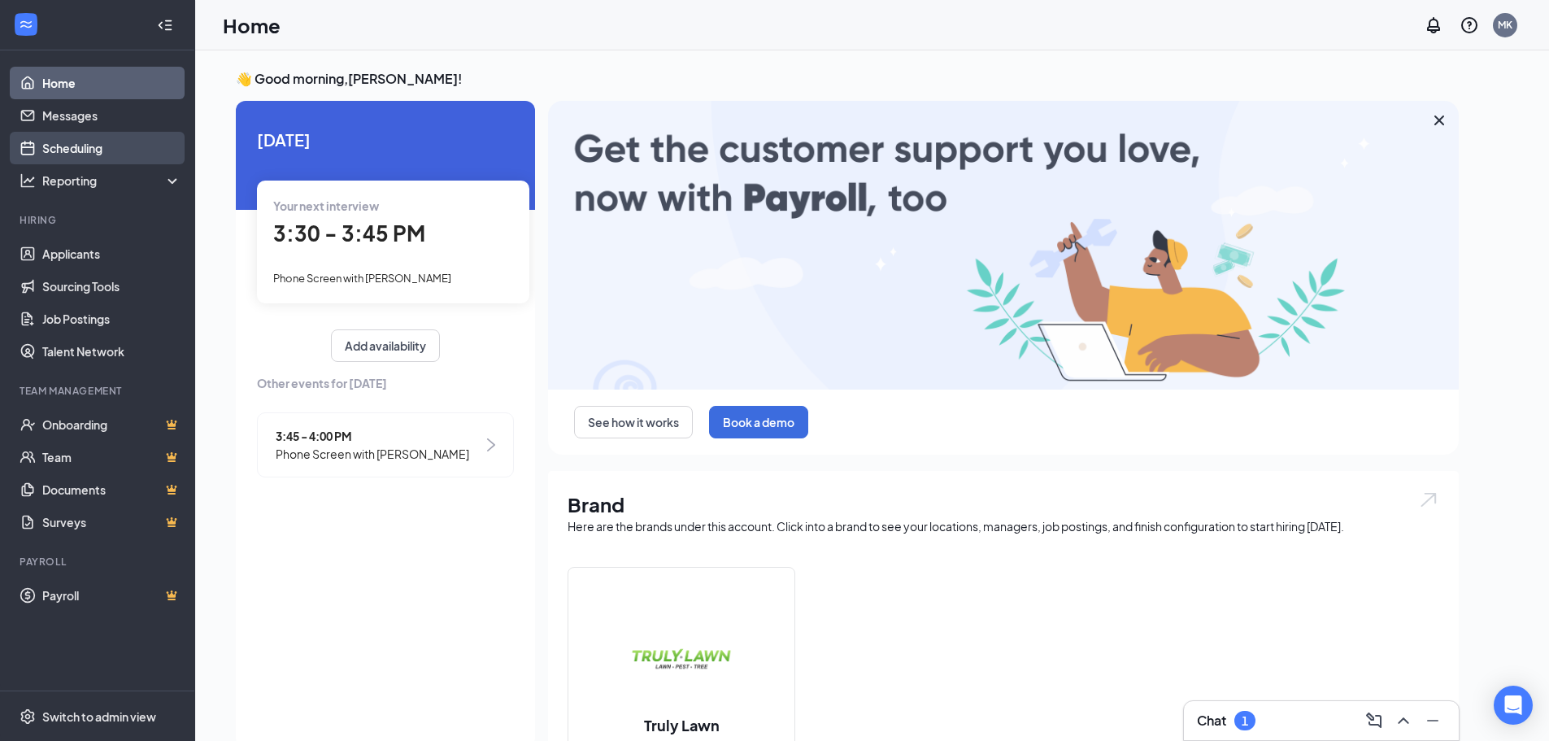 The image size is (1549, 741). Describe the element at coordinates (98, 220) in the screenshot. I see `div: Hiring` at that location.